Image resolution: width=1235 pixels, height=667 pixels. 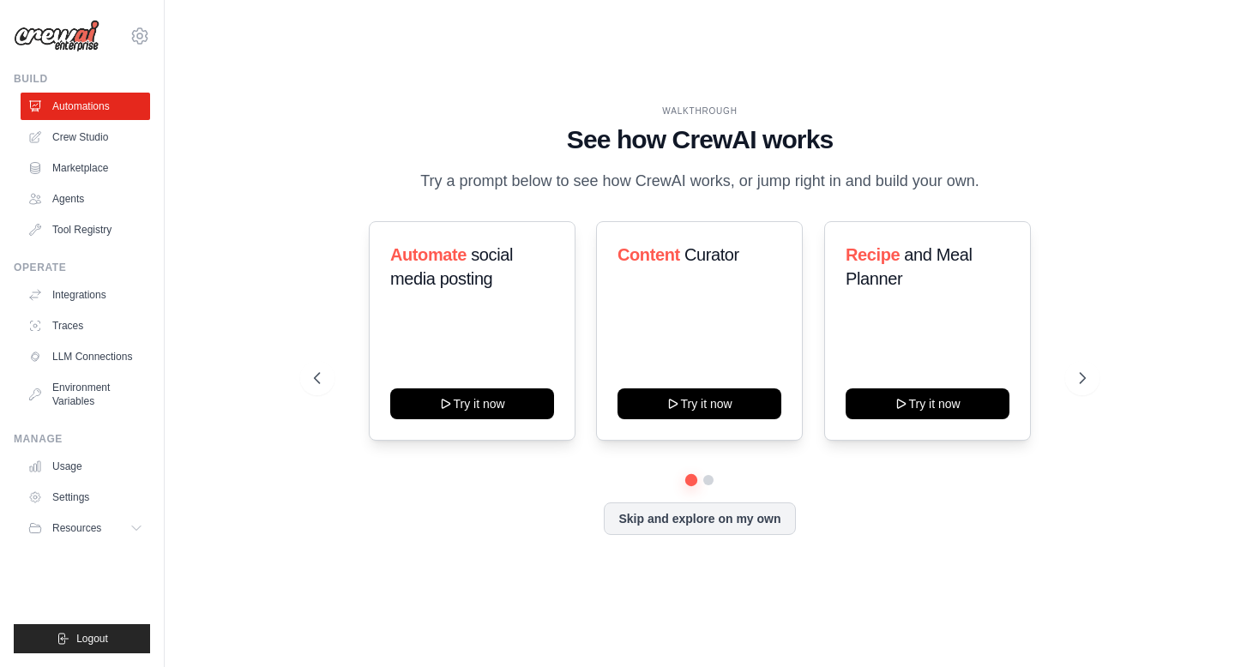 I want to click on span: Content, so click(x=648, y=255).